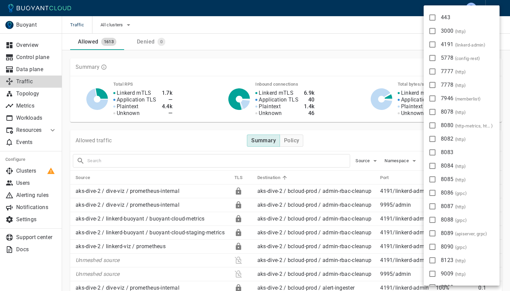 Image resolution: width=510 pixels, height=291 pixels. I want to click on span: http-metrics, http, grpc, so click(473, 126).